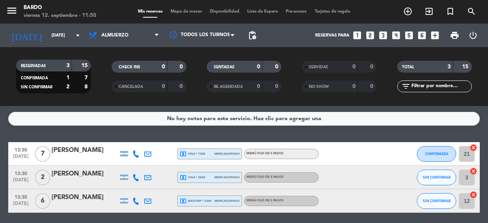 The image size is (488, 223). Describe the element at coordinates (12, 11) in the screenshot. I see `i: menu` at that location.